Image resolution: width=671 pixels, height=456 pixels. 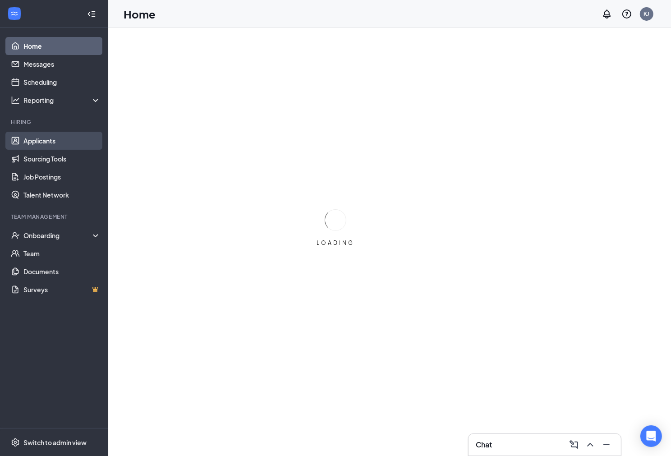 I want to click on svg: Analysis, so click(x=15, y=100).